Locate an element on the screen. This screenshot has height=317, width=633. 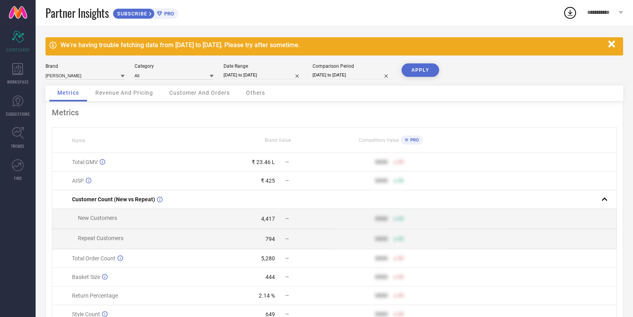
span: SUGGESTIONS is located at coordinates (18, 114).